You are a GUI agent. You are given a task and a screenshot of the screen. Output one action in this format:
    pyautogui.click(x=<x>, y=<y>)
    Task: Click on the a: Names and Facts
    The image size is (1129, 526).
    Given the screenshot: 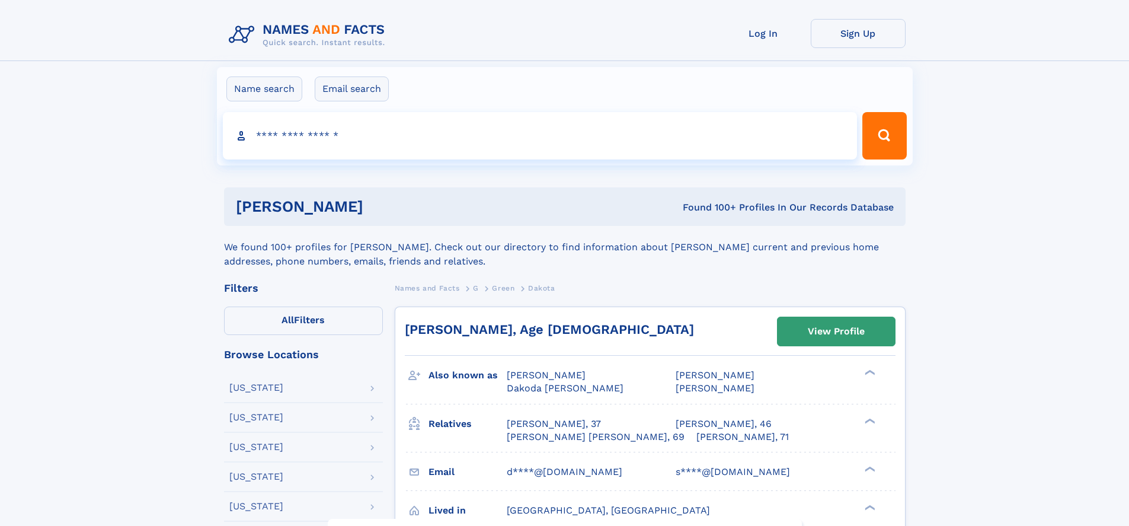 What is the action you would take?
    pyautogui.click(x=427, y=287)
    